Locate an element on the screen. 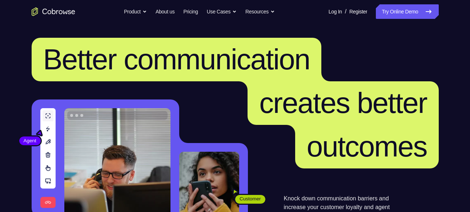 The width and height of the screenshot is (470, 212). a: Try Online Demo is located at coordinates (407, 12).